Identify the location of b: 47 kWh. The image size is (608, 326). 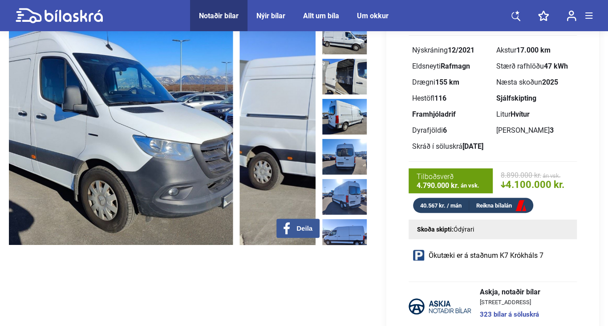
(556, 66).